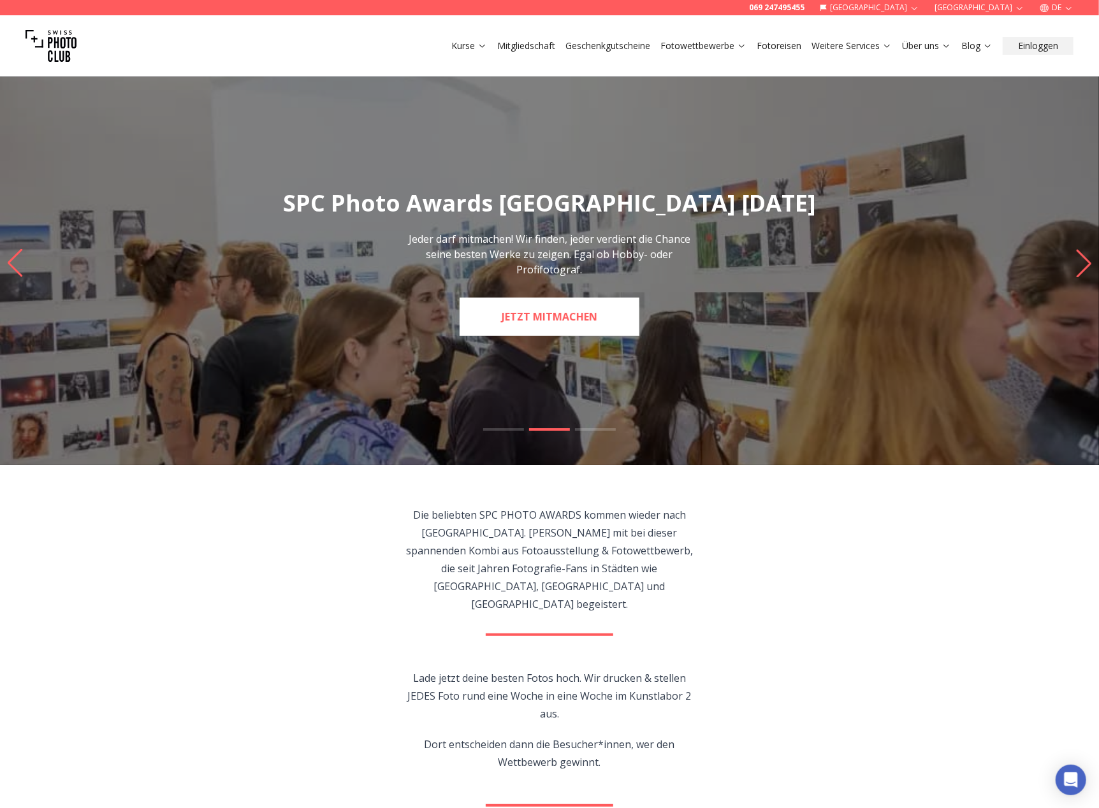 This screenshot has width=1099, height=808. Describe the element at coordinates (703, 46) in the screenshot. I see `button: Fotowettbewerbe` at that location.